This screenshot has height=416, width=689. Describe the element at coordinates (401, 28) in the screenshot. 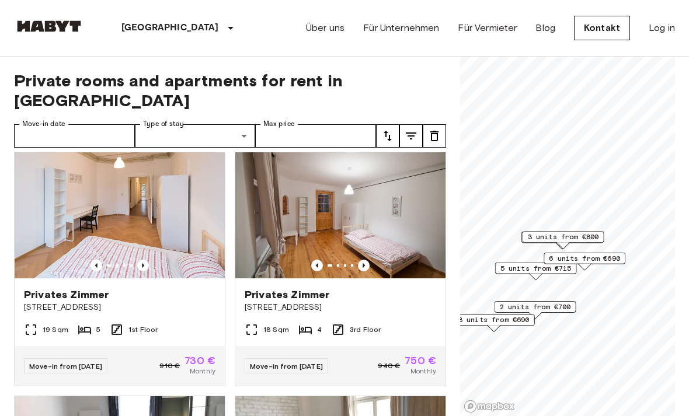

I see `a: Für Unternehmen` at that location.